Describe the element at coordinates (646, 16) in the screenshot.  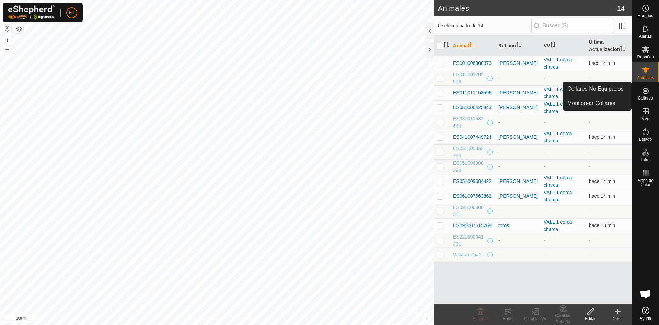
I see `span: Horarios` at that location.